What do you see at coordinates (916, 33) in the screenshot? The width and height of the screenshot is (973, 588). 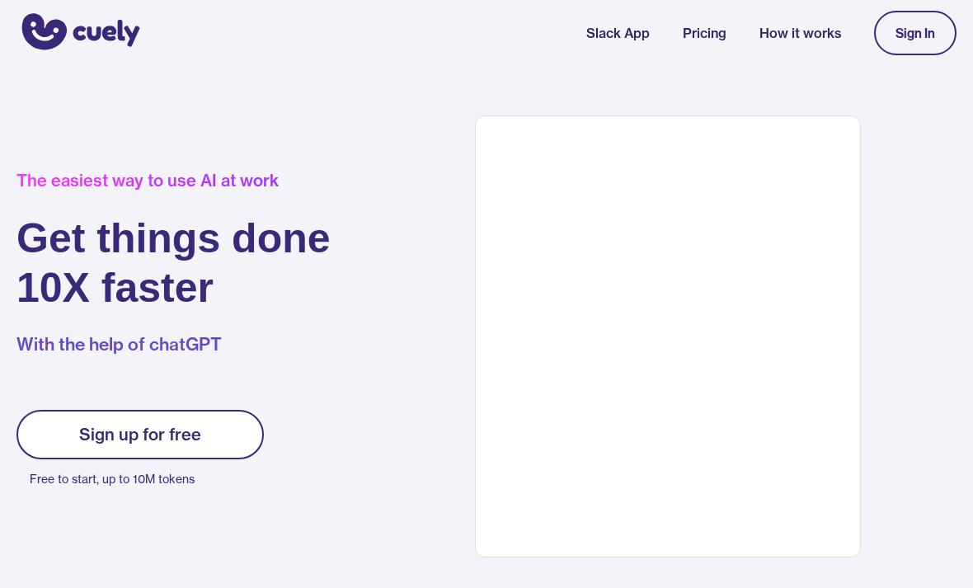 I see `a: Sign In` at bounding box center [916, 33].